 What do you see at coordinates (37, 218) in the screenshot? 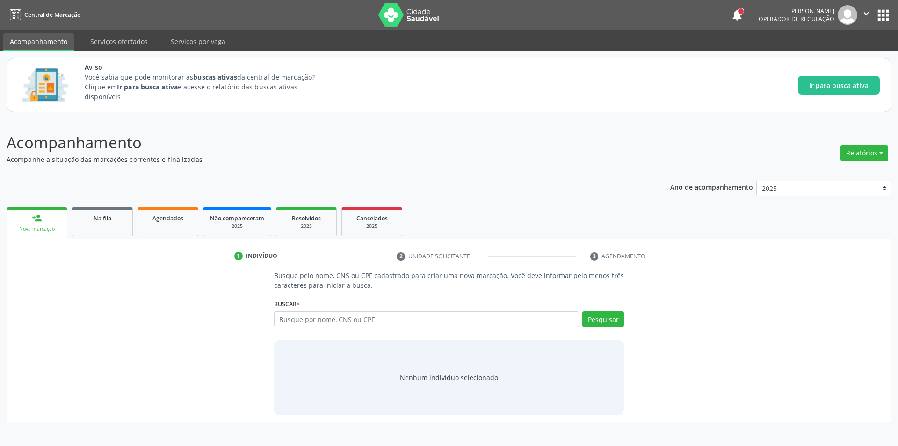
I see `div: person_add` at bounding box center [37, 218].